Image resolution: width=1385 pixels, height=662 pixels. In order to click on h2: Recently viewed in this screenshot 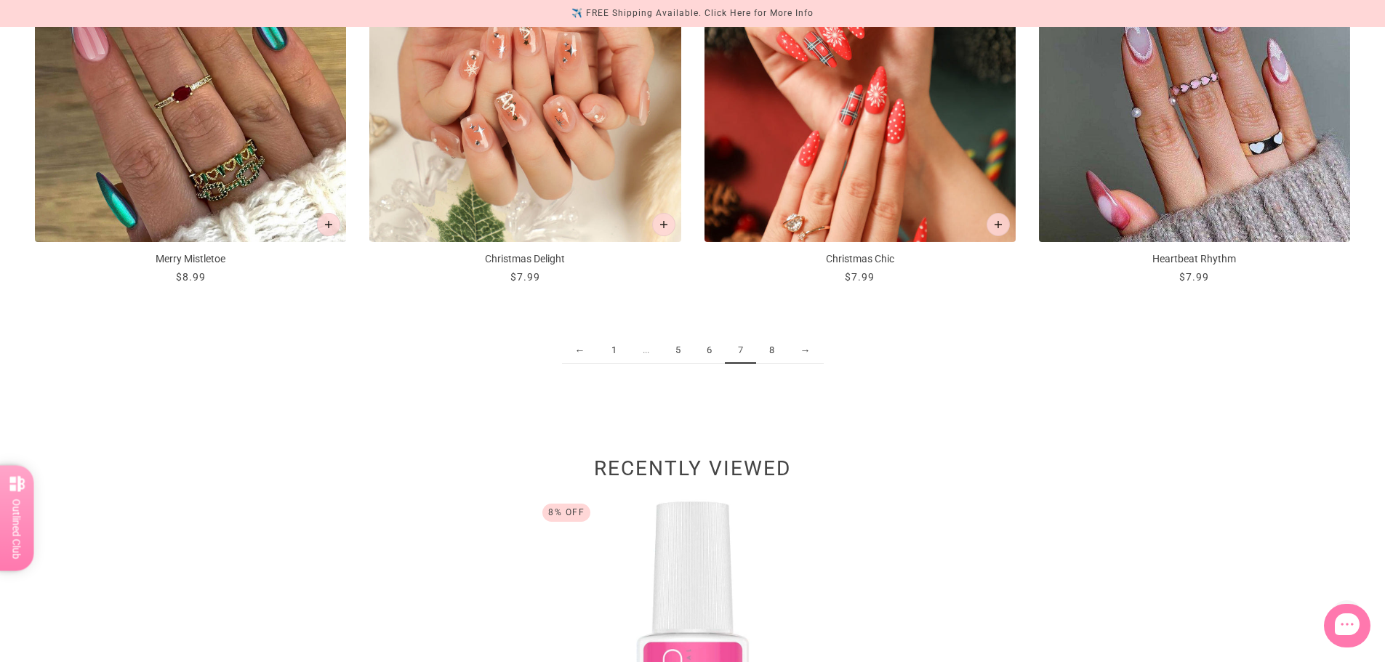, I will do `click(692, 472)`.